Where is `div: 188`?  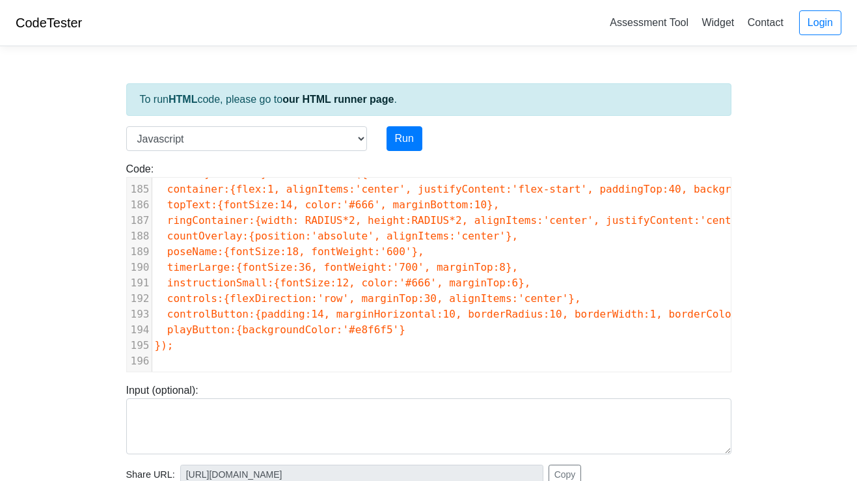 div: 188 is located at coordinates (139, 236).